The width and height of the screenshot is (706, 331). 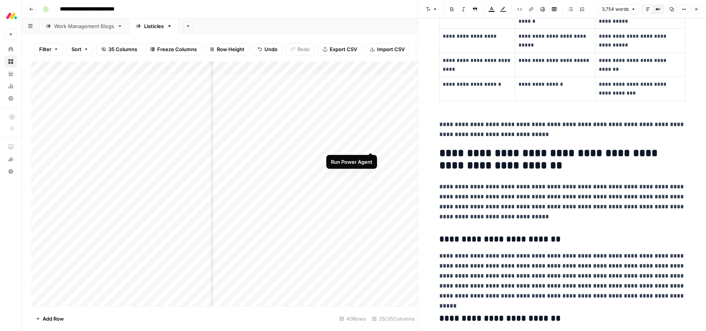 What do you see at coordinates (387, 49) in the screenshot?
I see `button: Import CSV` at bounding box center [387, 49].